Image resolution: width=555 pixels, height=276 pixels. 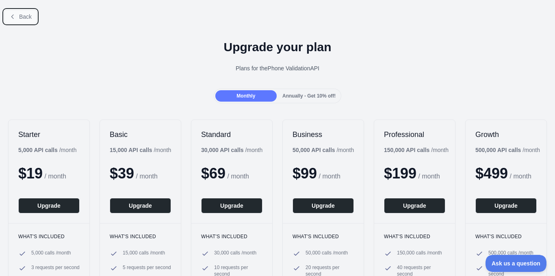 What do you see at coordinates (323, 134) in the screenshot?
I see `h2: Business` at bounding box center [323, 134].